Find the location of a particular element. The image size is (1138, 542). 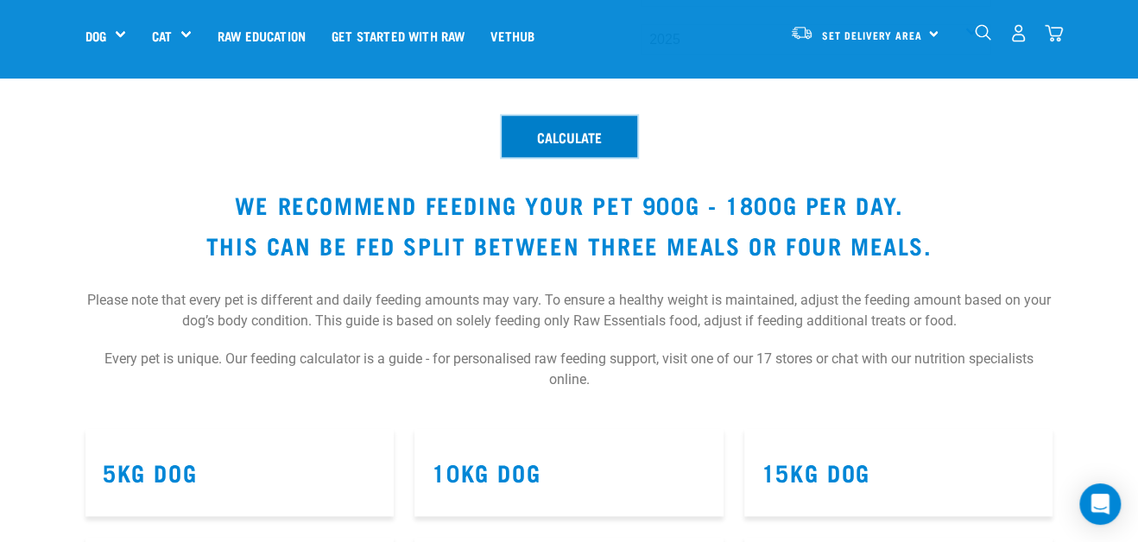

img: home-icon@2x.png is located at coordinates (1054, 33).